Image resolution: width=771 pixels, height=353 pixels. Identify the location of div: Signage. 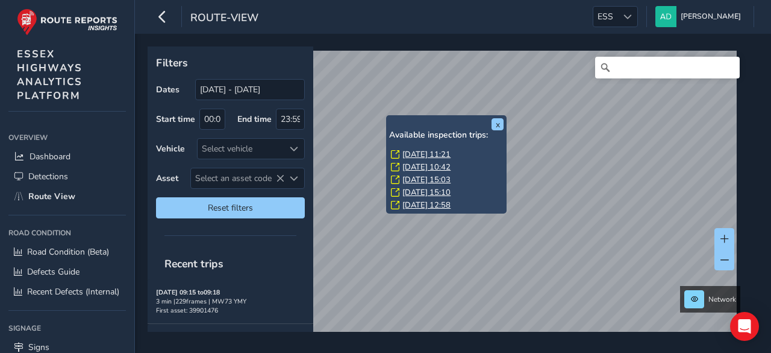
(67, 328).